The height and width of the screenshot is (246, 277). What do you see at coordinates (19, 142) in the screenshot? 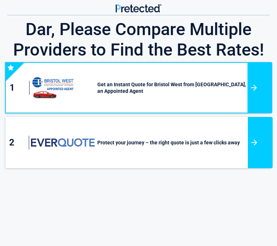
I see `div: 2` at bounding box center [19, 142].